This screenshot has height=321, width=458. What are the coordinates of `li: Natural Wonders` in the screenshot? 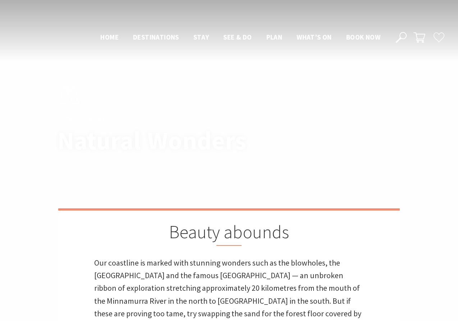 It's located at (144, 118).